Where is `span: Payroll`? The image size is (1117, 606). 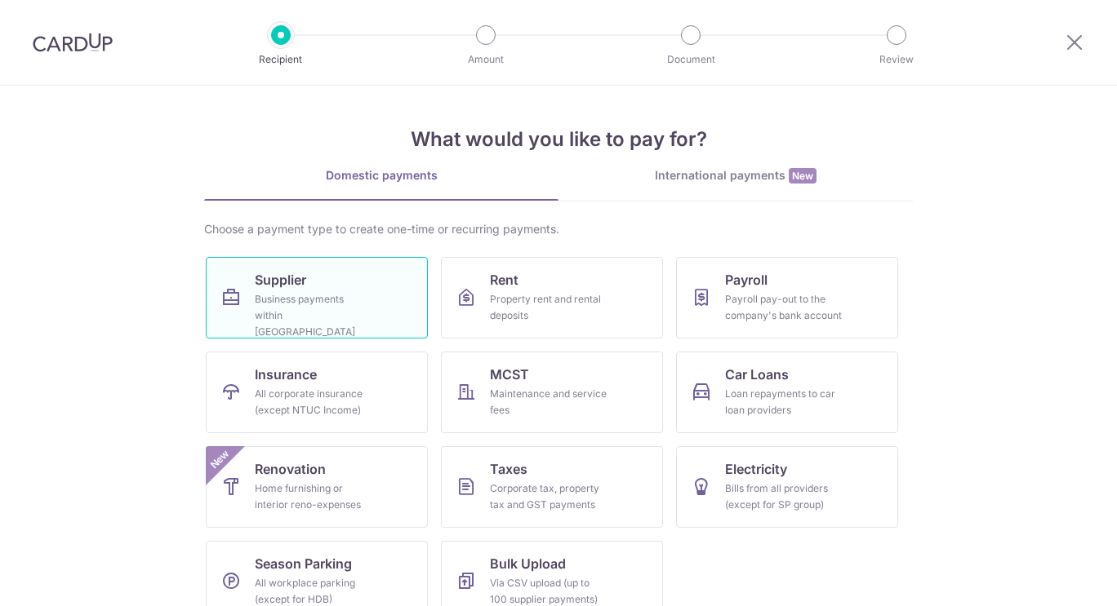
span: Payroll is located at coordinates (746, 280).